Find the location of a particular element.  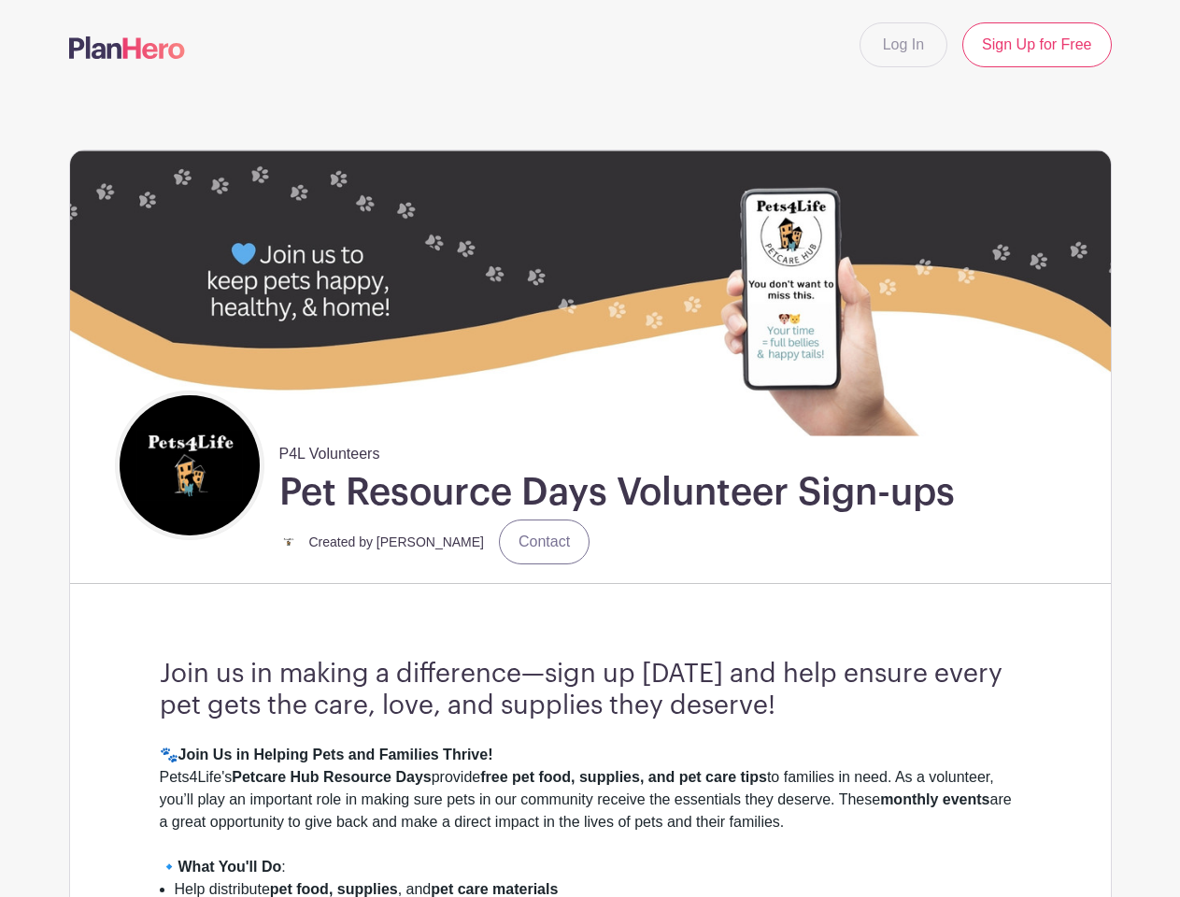

strong: monthly events is located at coordinates (934, 799).